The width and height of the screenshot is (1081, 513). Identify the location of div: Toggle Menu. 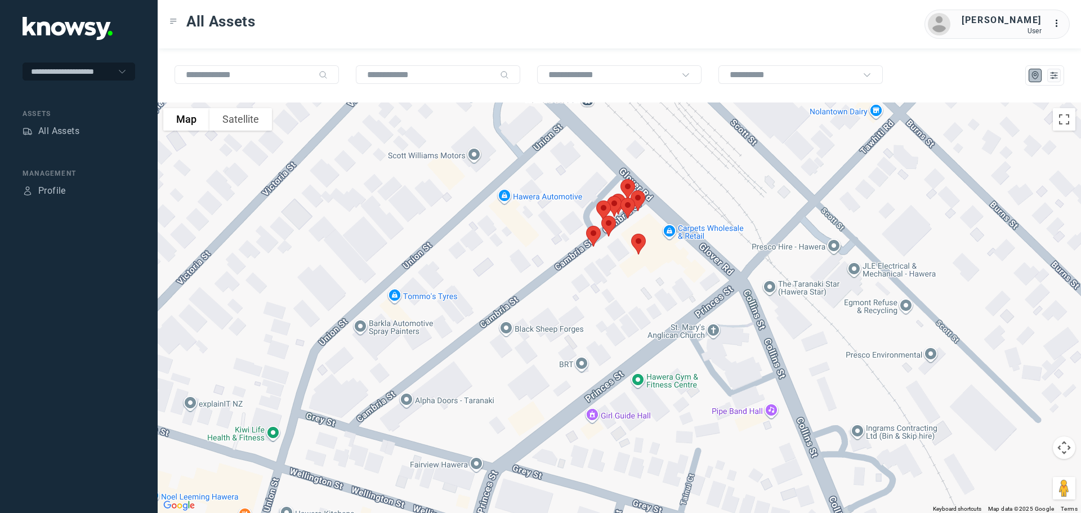
(173, 21).